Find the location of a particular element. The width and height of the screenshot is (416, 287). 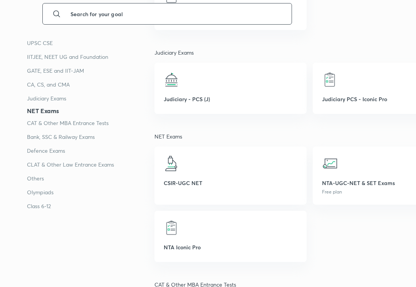

p: CSIR-UGC NET is located at coordinates (230, 183).